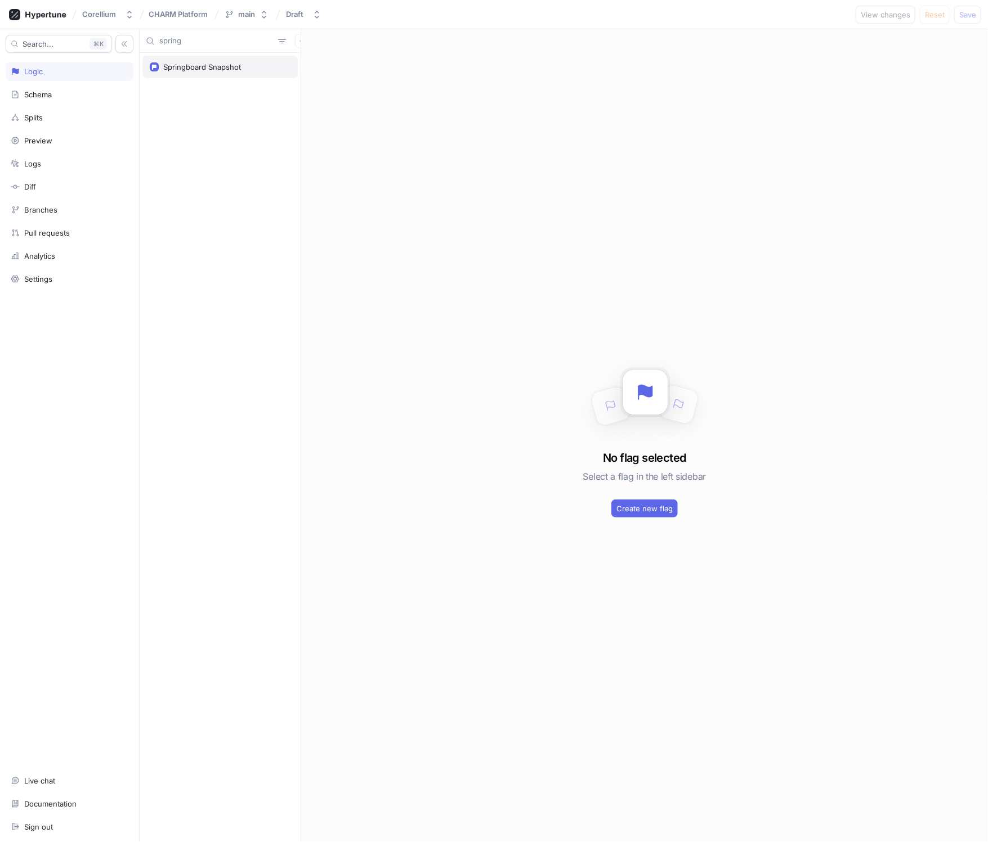  I want to click on a: Documentation, so click(69, 804).